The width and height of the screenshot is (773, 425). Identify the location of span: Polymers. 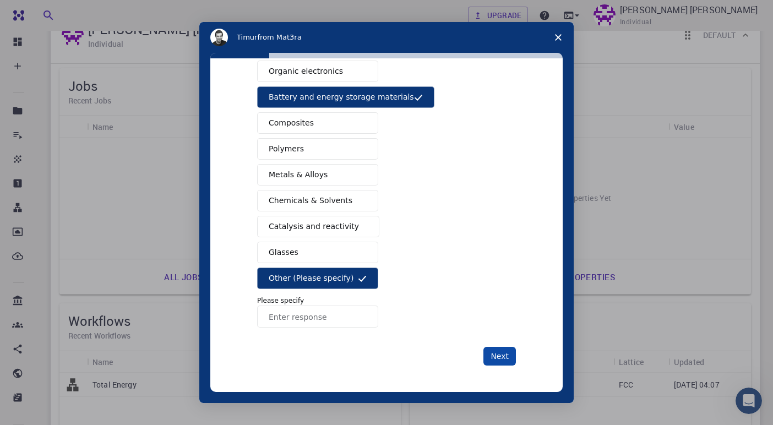
(286, 149).